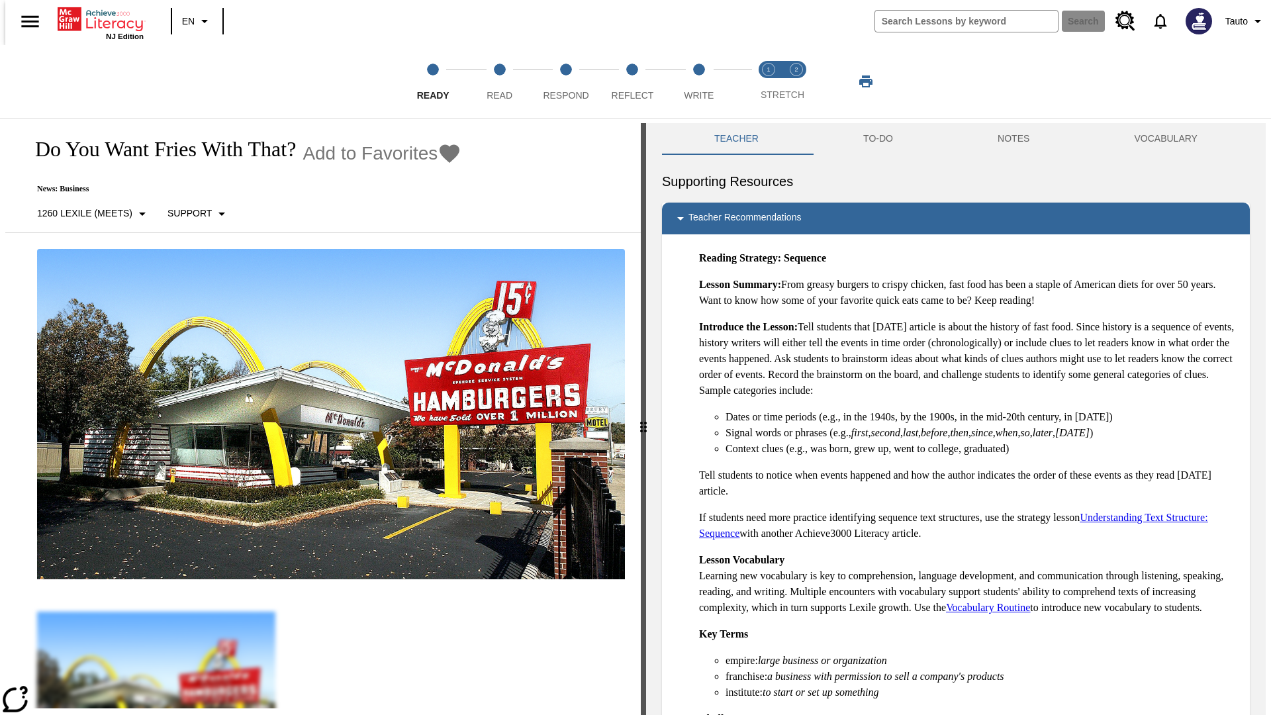 The width and height of the screenshot is (1271, 715). Describe the element at coordinates (331, 414) in the screenshot. I see `img: One of the first McDonald's stores, with the iconic red sign and golden arches.` at that location.